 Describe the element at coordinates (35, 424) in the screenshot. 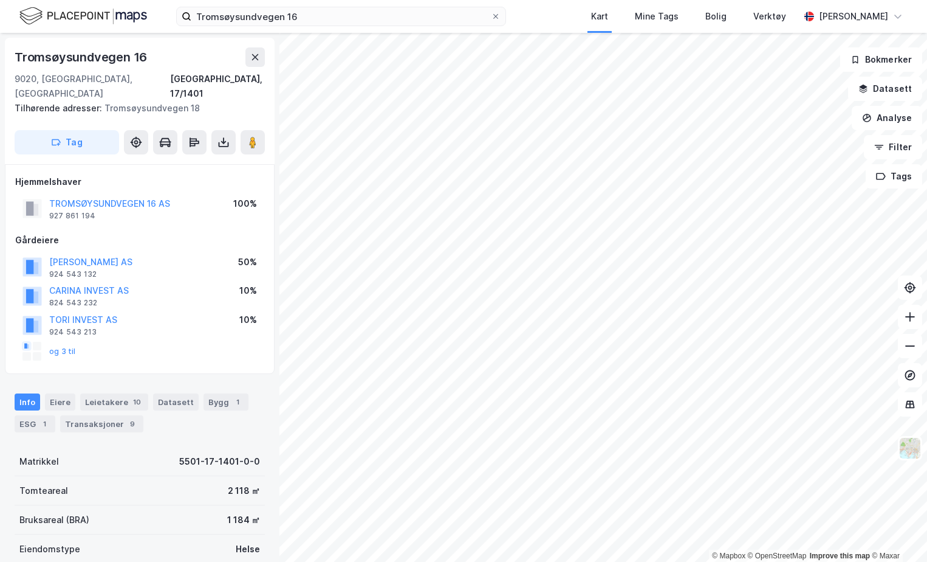

I see `div: ESG` at that location.